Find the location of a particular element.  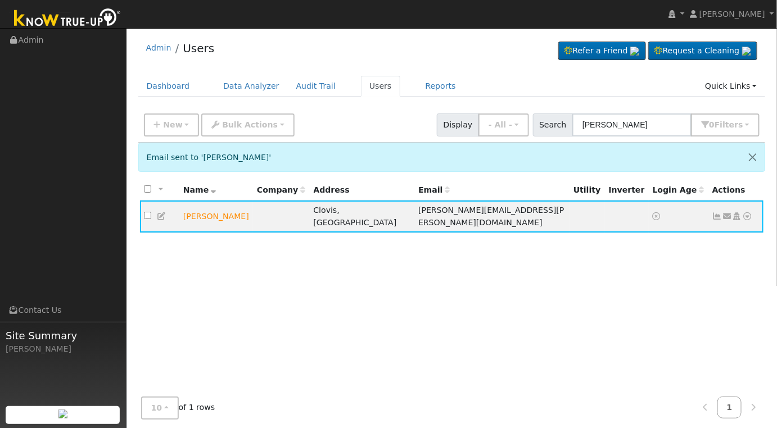

a: No login access is located at coordinates (657, 216).